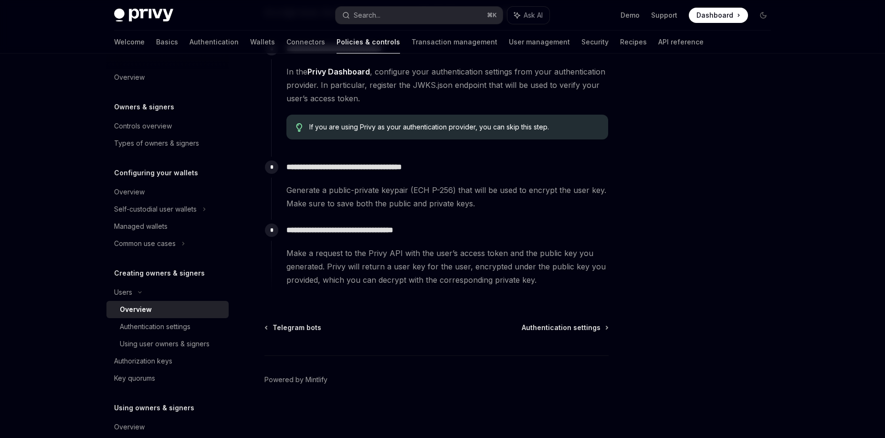  What do you see at coordinates (143, 361) in the screenshot?
I see `div: Authorization keys` at bounding box center [143, 361].